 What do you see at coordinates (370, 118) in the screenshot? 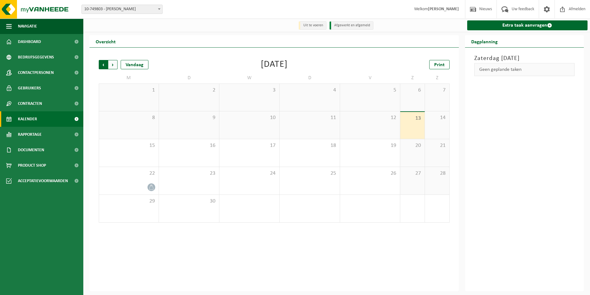
I see `span: 12` at bounding box center [370, 118].